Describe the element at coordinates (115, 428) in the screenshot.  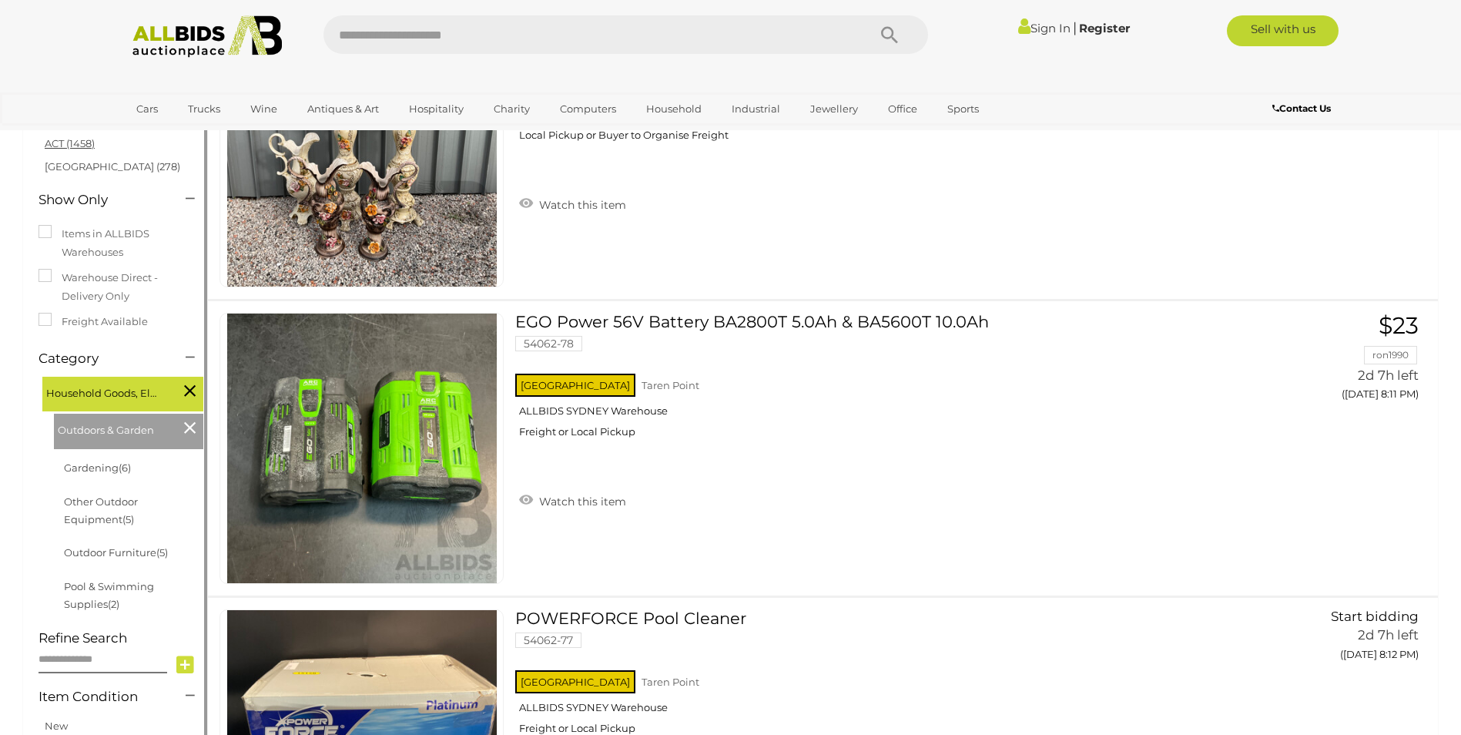
I see `span: Outdoors & Garden` at that location.